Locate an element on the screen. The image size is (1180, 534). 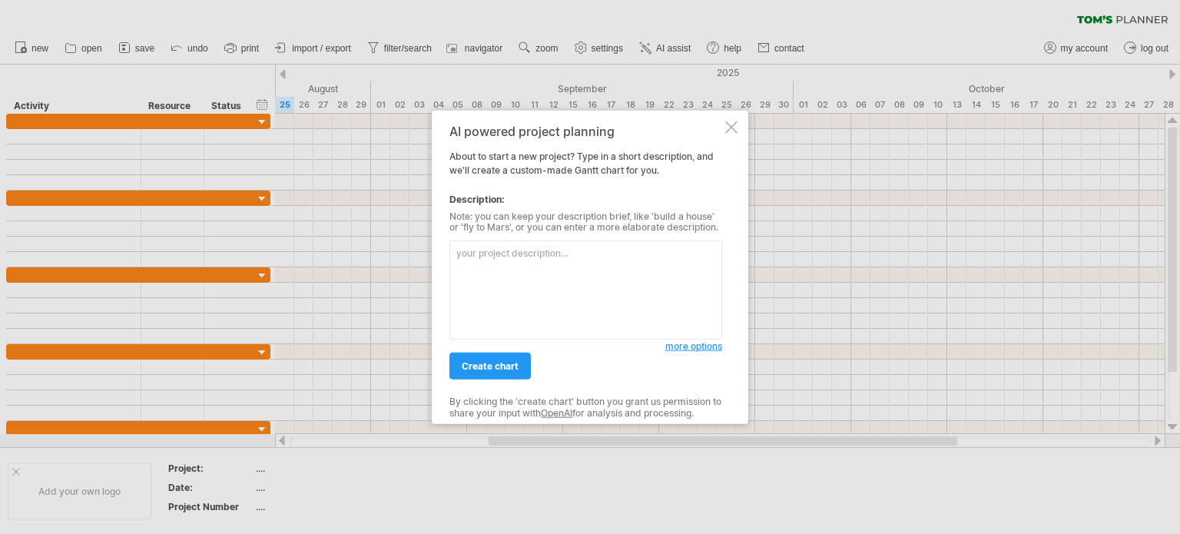
div: About to start a new project? Type in a short description, and we'll create a custom-made Gantt c... is located at coordinates (586, 267).